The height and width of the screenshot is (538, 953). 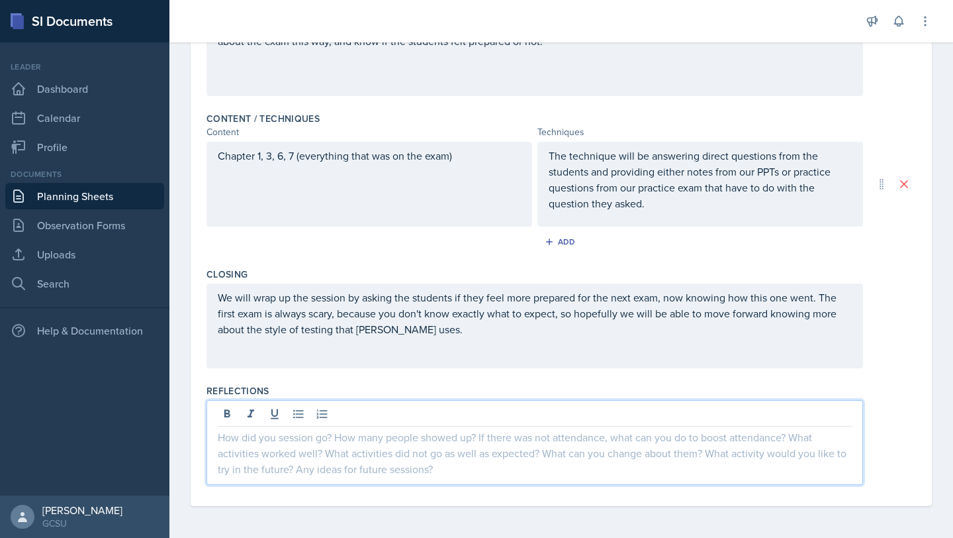 What do you see at coordinates (85, 118) in the screenshot?
I see `a: Calendar` at bounding box center [85, 118].